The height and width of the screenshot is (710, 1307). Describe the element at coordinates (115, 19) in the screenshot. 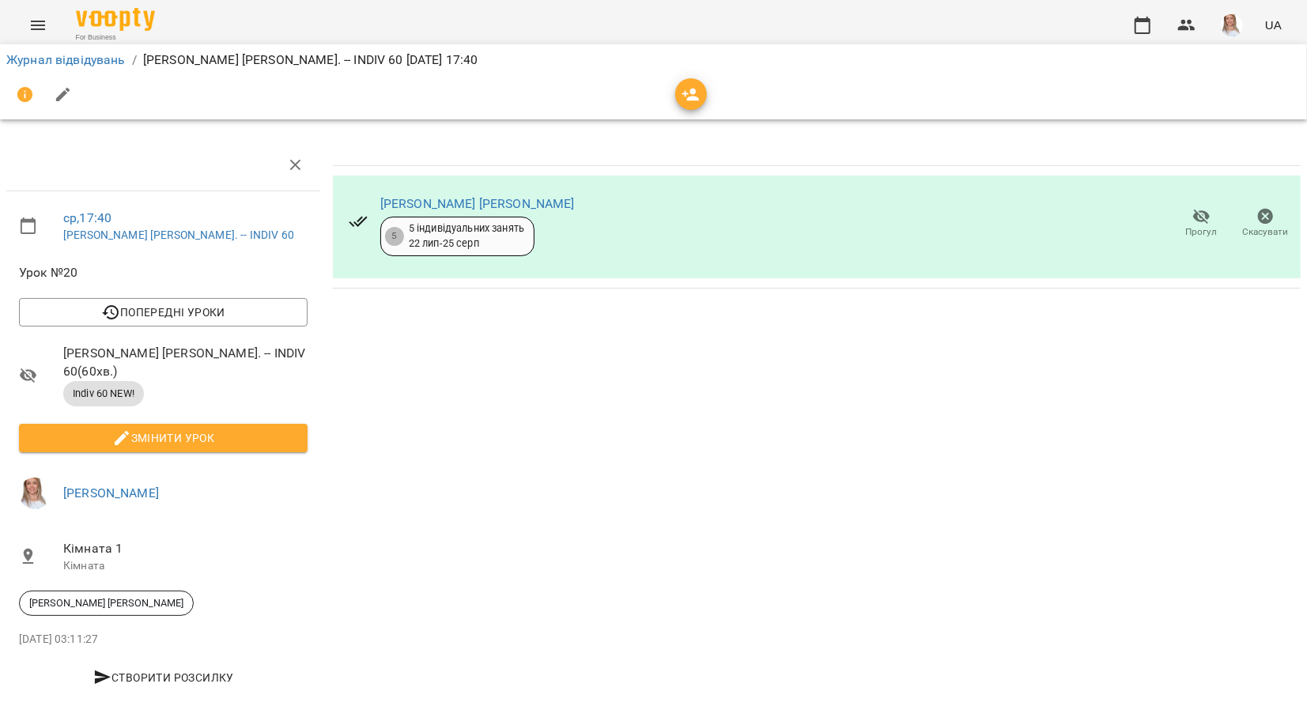

I see `img: Voopty Logo` at that location.